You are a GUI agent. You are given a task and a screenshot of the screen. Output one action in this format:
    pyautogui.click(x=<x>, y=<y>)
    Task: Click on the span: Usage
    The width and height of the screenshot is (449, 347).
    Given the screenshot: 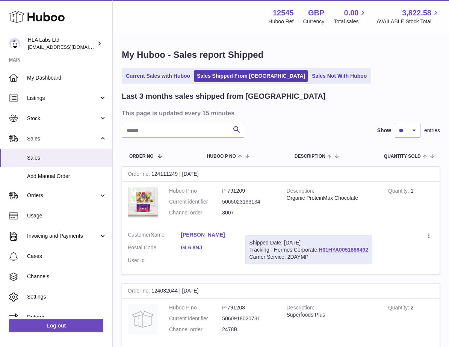 What is the action you would take?
    pyautogui.click(x=67, y=215)
    